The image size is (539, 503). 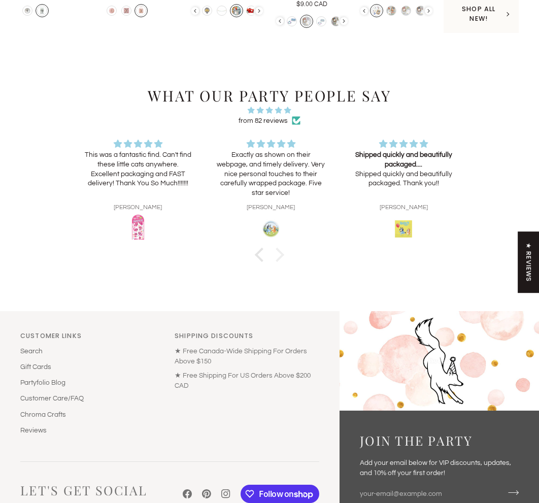 What do you see at coordinates (377, 11) in the screenshot?
I see `li: Make Your Own Cow Peg Doll Kit` at bounding box center [377, 11].